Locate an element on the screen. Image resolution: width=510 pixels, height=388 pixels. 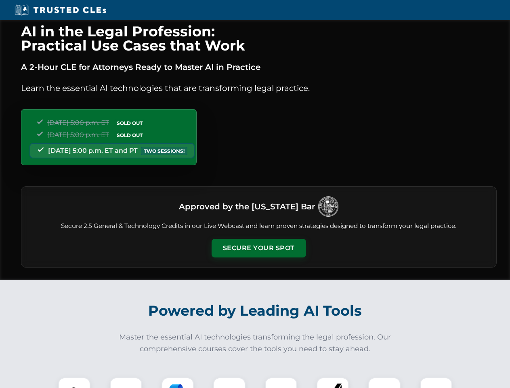
img: Logo is located at coordinates (328, 206).